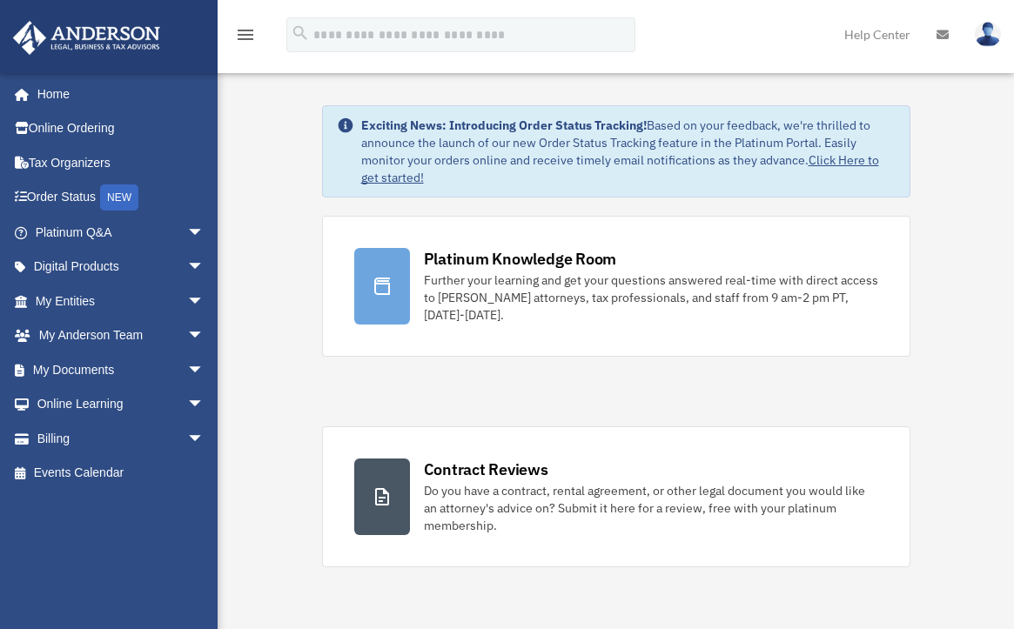 This screenshot has height=629, width=1014. I want to click on a: Order StatusNEW, so click(121, 198).